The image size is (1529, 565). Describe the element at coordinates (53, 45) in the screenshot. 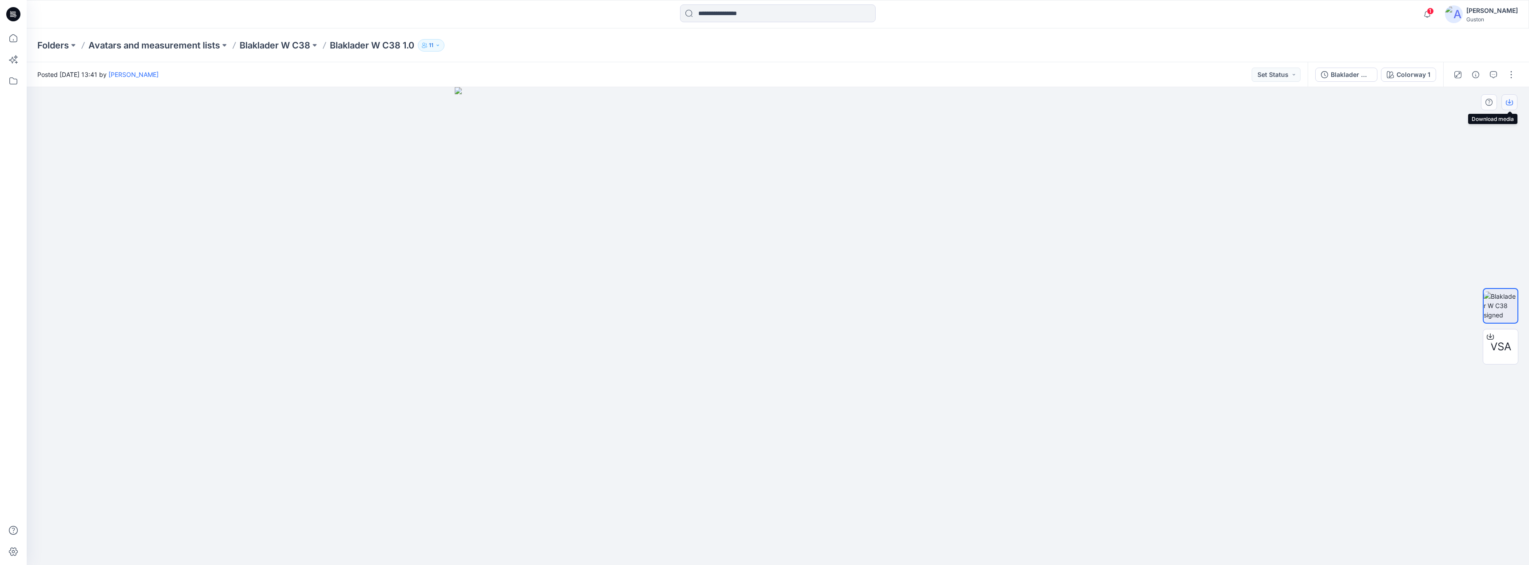

I see `p: Folders` at that location.